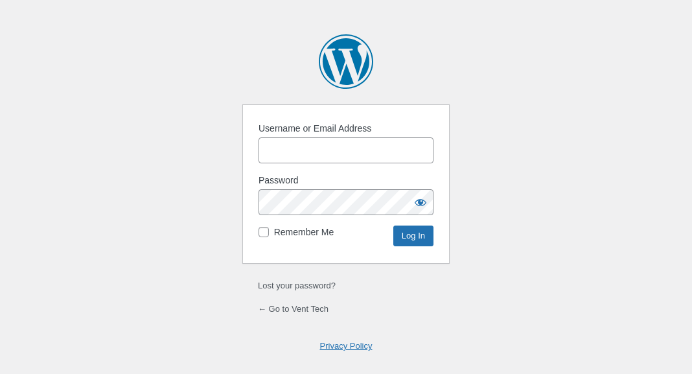 This screenshot has width=692, height=374. I want to click on button: Show password, so click(420, 202).